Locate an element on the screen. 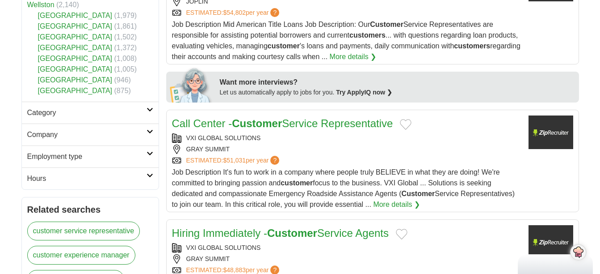  h2: Company is located at coordinates (87, 135).